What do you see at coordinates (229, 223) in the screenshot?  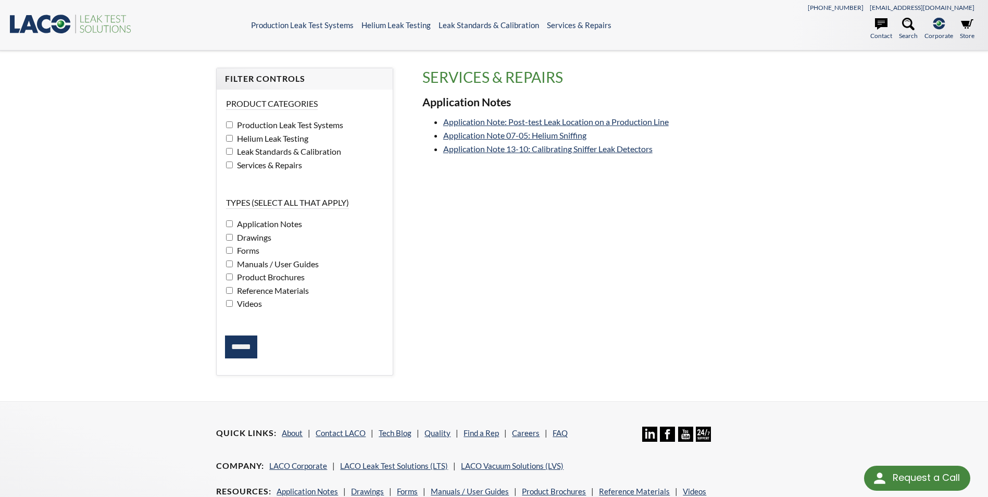 I see `input: Application Notes` at bounding box center [229, 223].